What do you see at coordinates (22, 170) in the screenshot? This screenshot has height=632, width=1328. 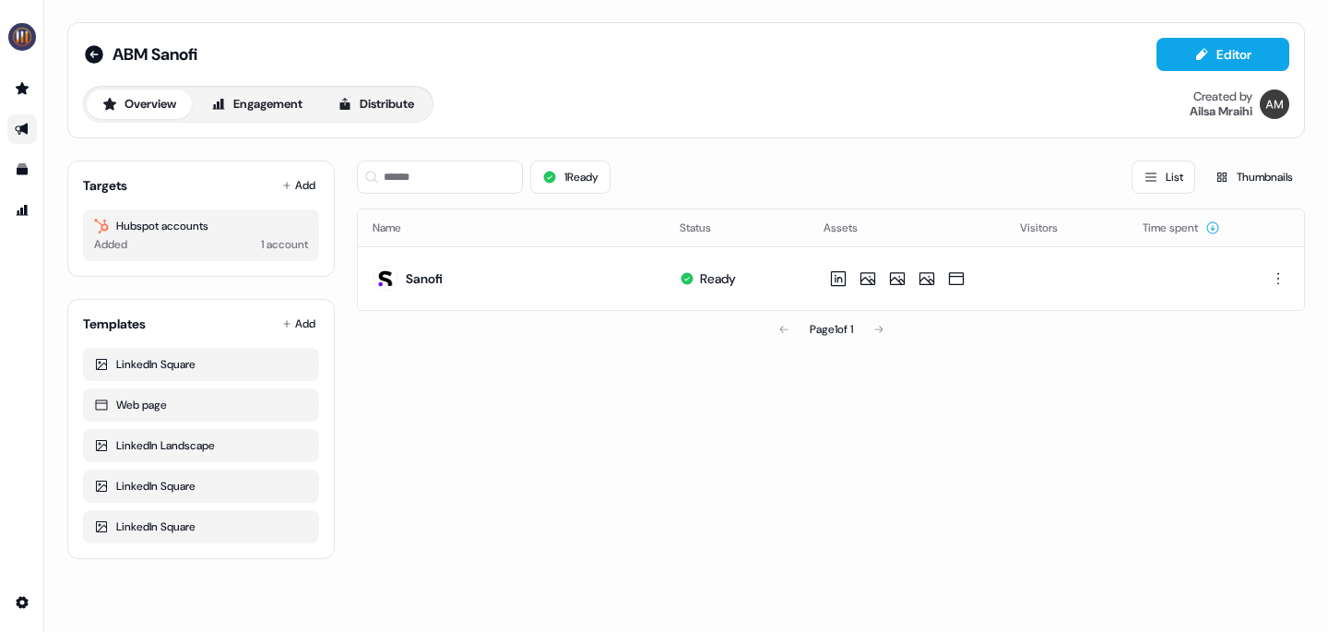 I see `a: Go to templates` at bounding box center [22, 170].